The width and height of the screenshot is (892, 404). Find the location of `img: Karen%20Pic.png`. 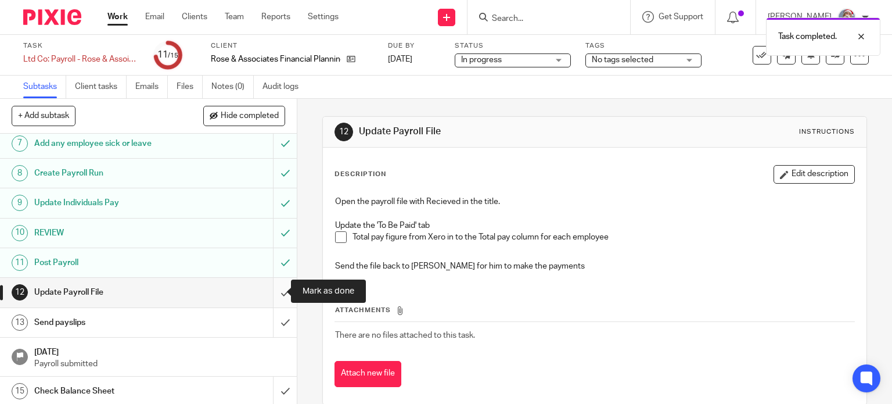

img: Karen%20Pic.png is located at coordinates (847, 17).